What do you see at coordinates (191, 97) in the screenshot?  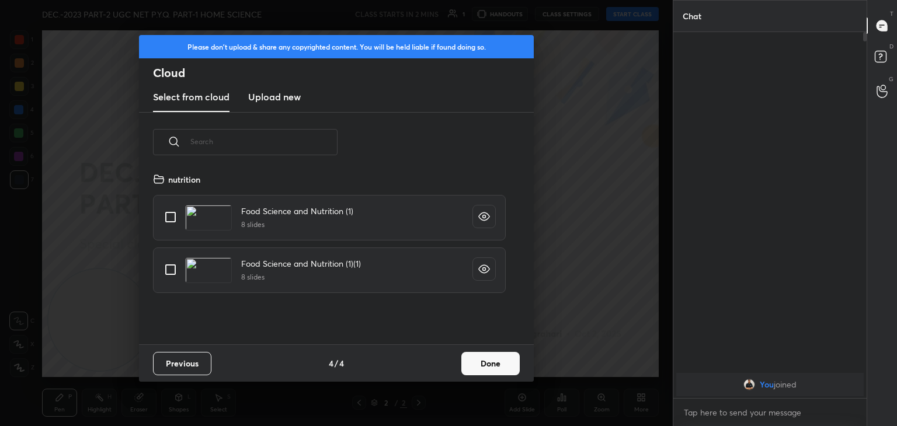 I see `h3: Select from cloud` at bounding box center [191, 97].